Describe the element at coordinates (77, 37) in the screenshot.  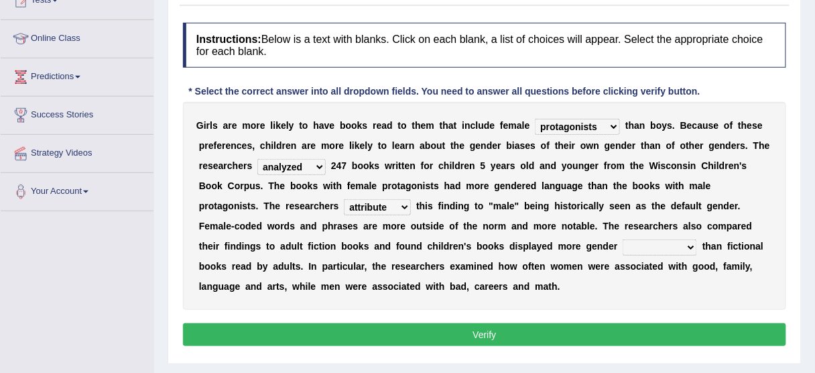
I see `a: Online Class` at that location.